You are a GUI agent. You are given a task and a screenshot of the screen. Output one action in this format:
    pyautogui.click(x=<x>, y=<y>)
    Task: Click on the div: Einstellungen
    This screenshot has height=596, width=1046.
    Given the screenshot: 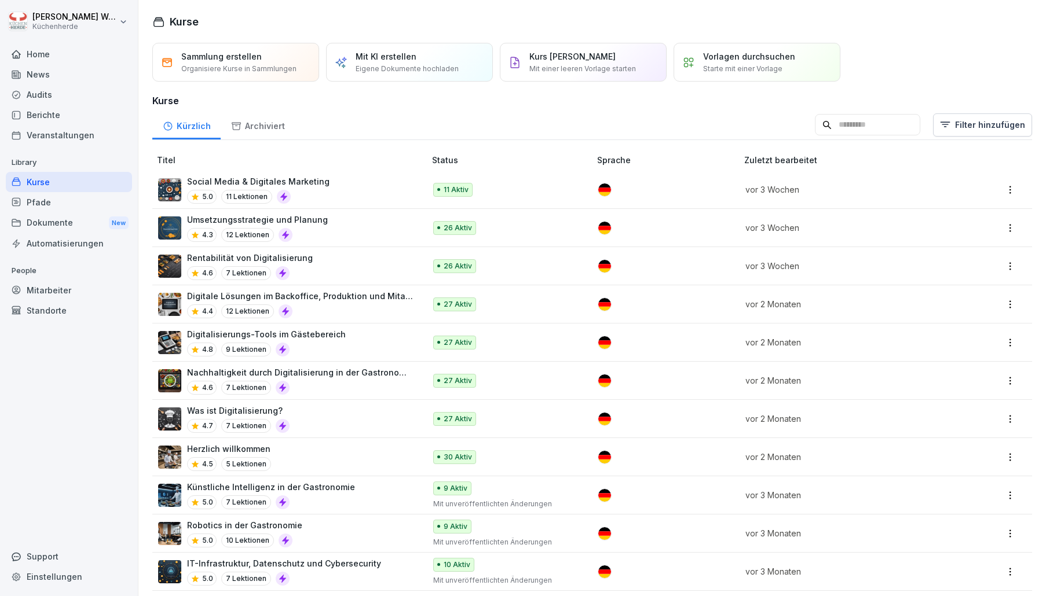 What is the action you would take?
    pyautogui.click(x=69, y=577)
    